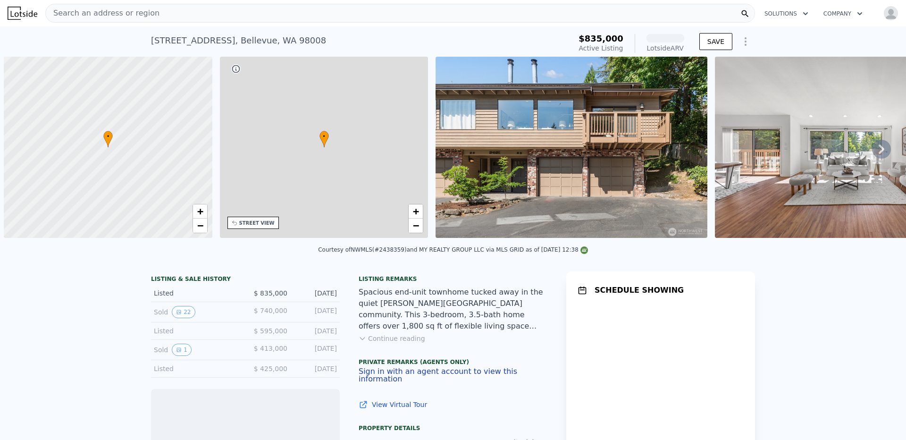 Image resolution: width=906 pixels, height=440 pixels. Describe the element at coordinates (453, 404) in the screenshot. I see `a: View Virtual Tour` at that location.